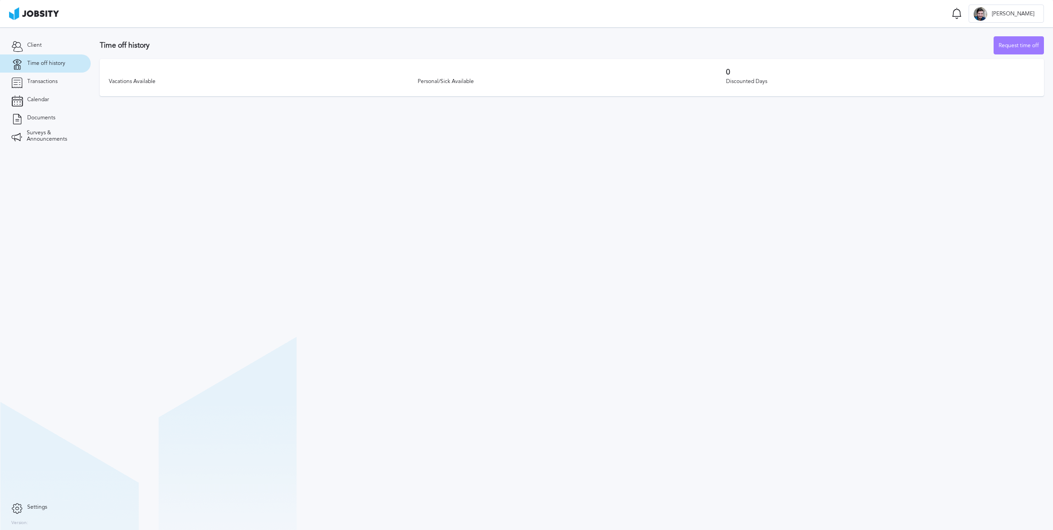 Image resolution: width=1053 pixels, height=530 pixels. I want to click on img: ab4bad089aa723f57921c736e9817d99.png, so click(34, 14).